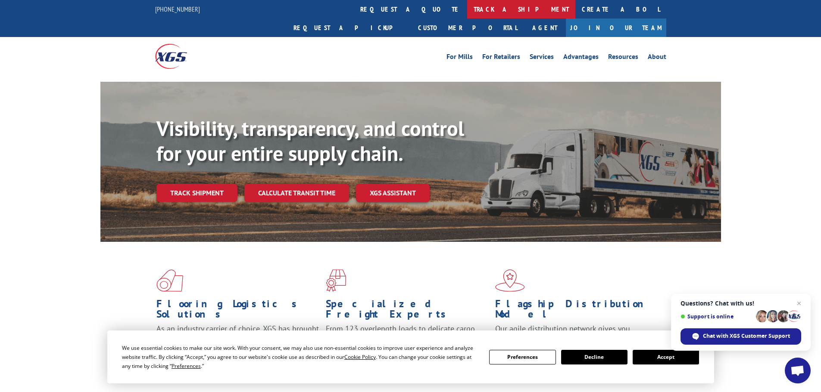 The height and width of the screenshot is (392, 821). Describe the element at coordinates (360, 357) in the screenshot. I see `span: Cookie Policy` at that location.